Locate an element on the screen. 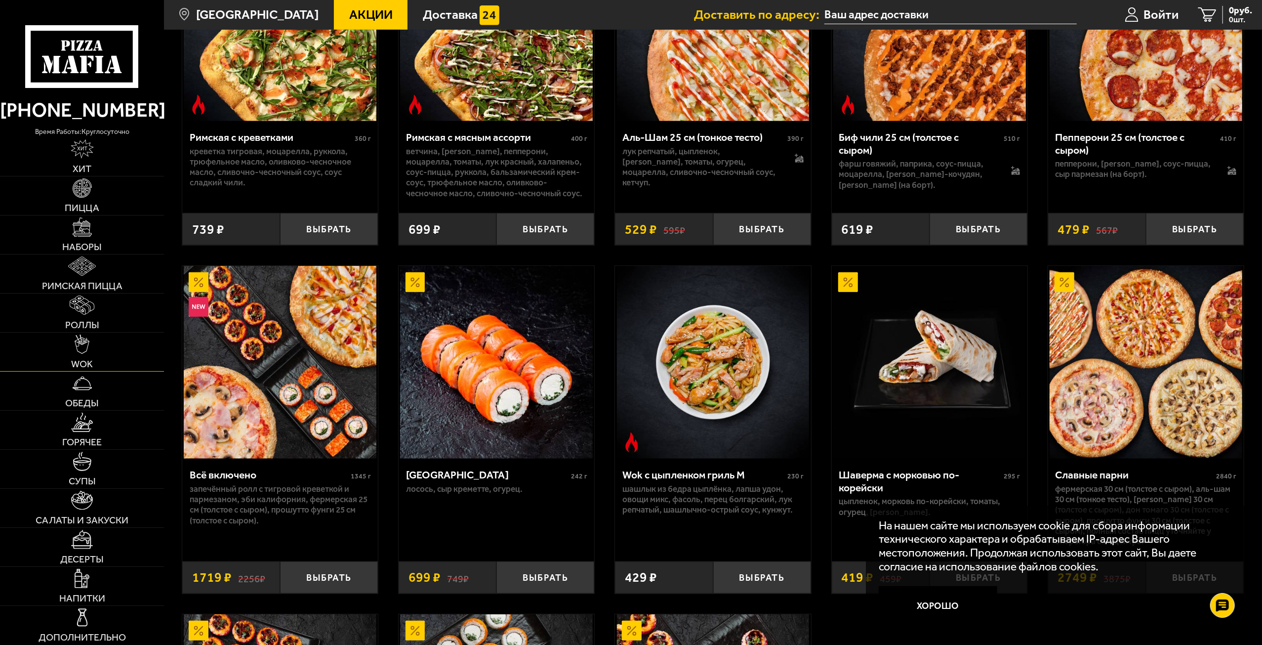 This screenshot has height=645, width=1262. img: Филадельфия is located at coordinates (496, 362).